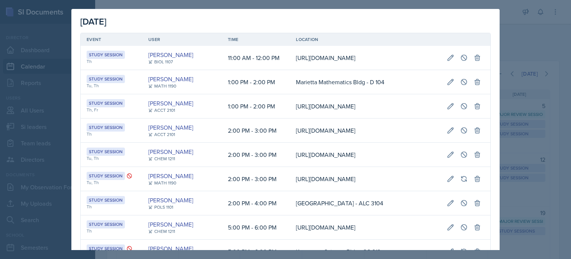  What do you see at coordinates (112, 39) in the screenshot?
I see `th: Event` at bounding box center [112, 39].